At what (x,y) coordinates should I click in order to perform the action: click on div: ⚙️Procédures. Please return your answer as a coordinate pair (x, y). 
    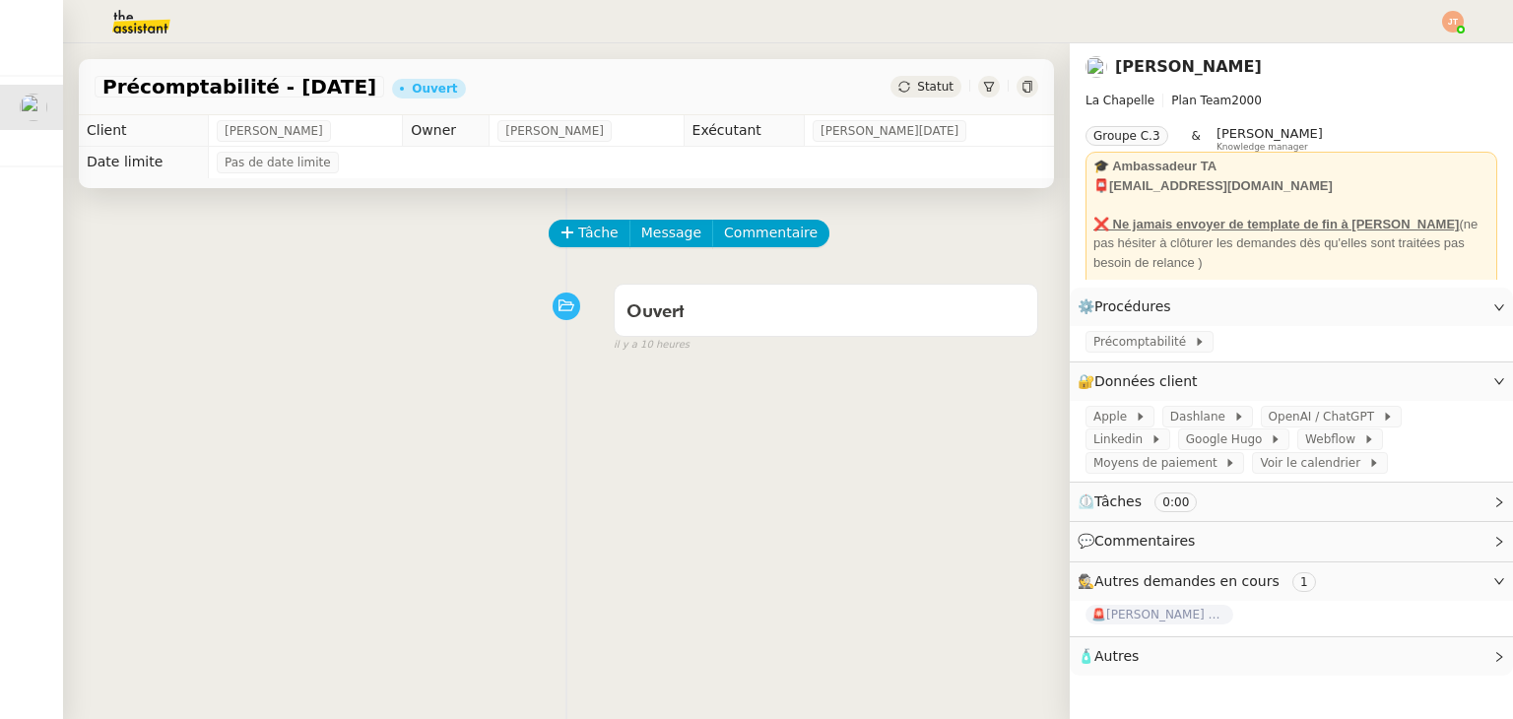
    Looking at the image, I should click on (1291, 306).